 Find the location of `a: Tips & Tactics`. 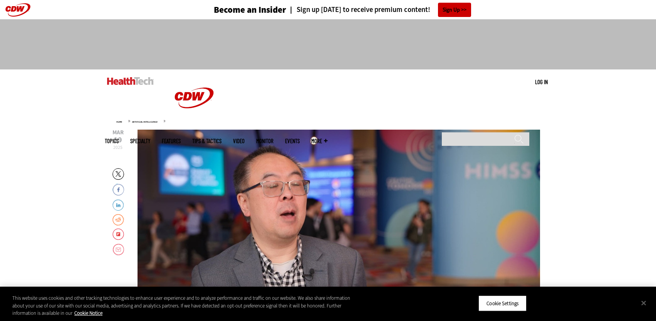

a: Tips & Tactics is located at coordinates (207, 141).